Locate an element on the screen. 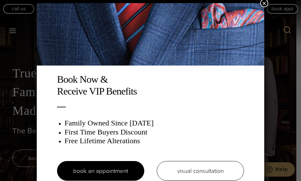  h3: Free Lifetime Alterations is located at coordinates (154, 140).